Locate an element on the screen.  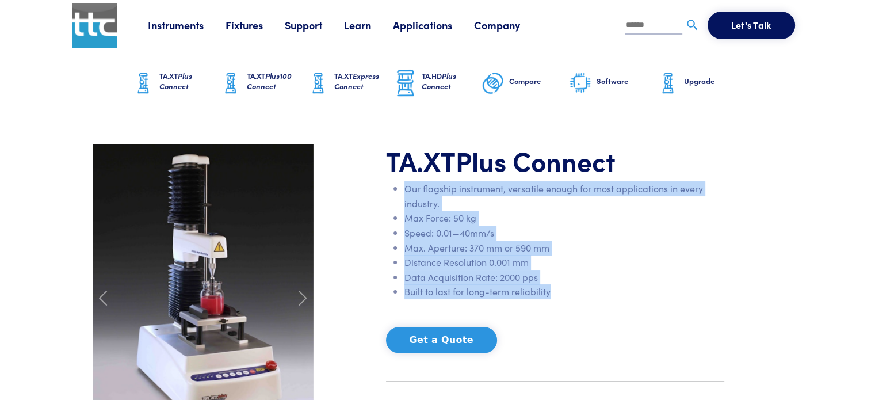
li: Our flagship instrument, versatile enough for most applications in every industry. is located at coordinates (564, 196).